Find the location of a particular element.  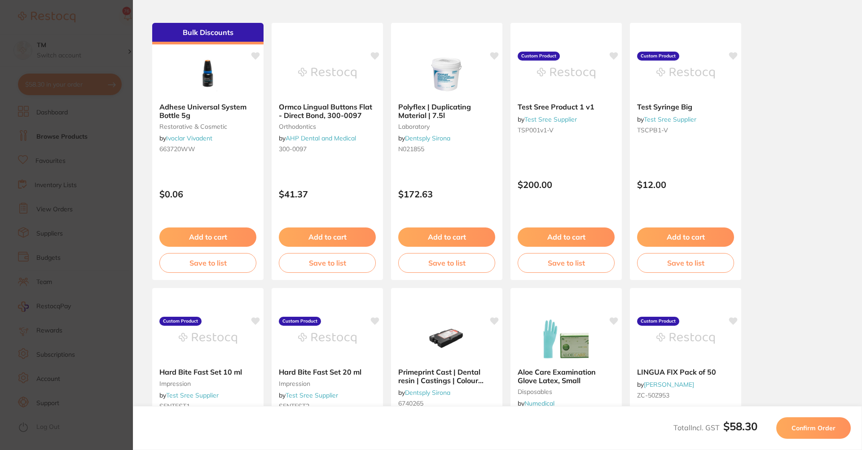

span: Confirm Order is located at coordinates (813, 428).